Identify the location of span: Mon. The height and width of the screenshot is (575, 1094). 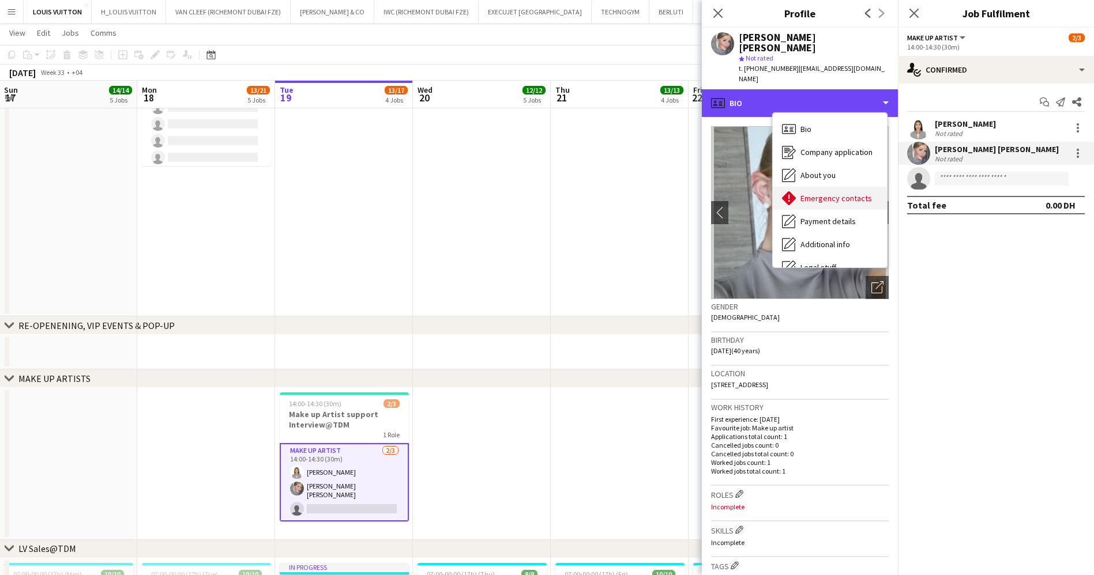
(149, 90).